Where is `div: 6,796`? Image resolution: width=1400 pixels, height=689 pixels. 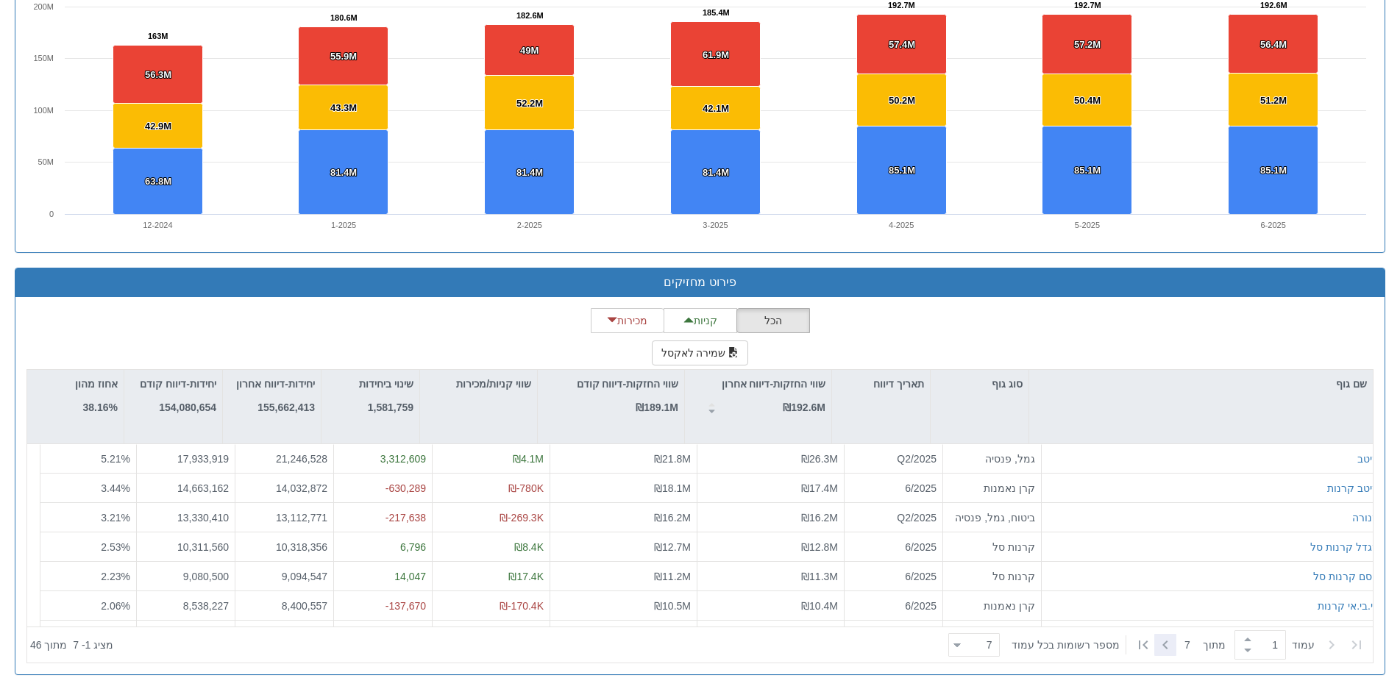
div: 6,796 is located at coordinates (383, 547).